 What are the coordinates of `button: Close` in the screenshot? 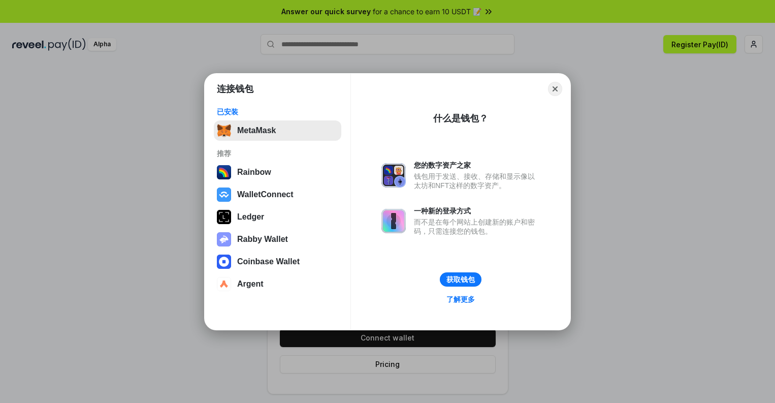 It's located at (555, 89).